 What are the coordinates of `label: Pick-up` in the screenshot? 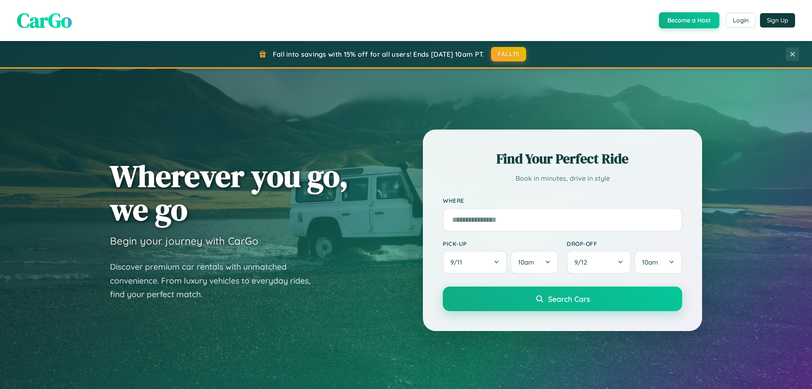 It's located at (500, 243).